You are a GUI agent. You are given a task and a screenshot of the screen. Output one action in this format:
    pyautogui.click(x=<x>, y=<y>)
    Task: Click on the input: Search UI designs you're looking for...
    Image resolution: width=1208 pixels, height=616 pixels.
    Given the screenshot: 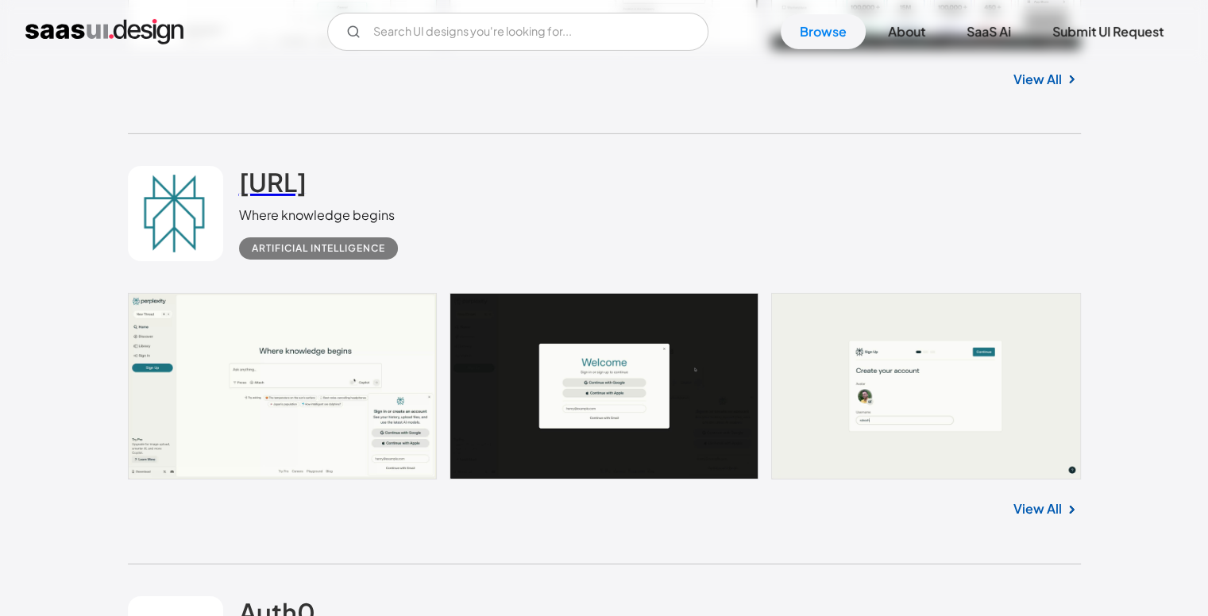 What is the action you would take?
    pyautogui.click(x=518, y=32)
    